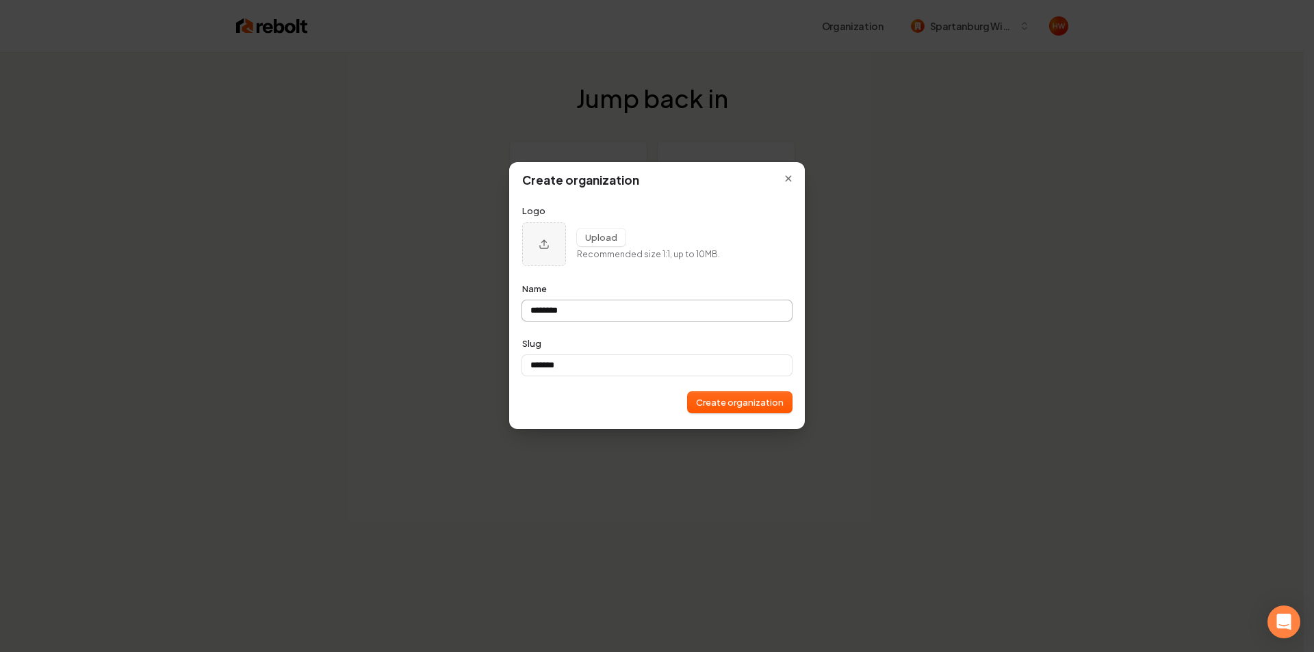 The height and width of the screenshot is (652, 1314). Describe the element at coordinates (657, 211) in the screenshot. I see `p: Logo` at that location.